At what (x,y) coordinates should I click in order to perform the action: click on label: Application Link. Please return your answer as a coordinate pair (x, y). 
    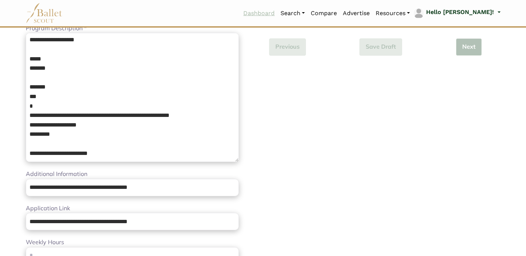
    Looking at the image, I should click on (48, 208).